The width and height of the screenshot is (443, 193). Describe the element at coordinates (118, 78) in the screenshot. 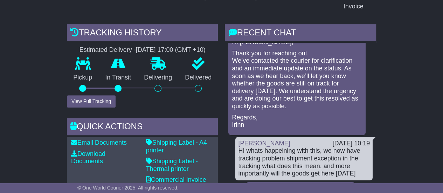

I see `p: In Transit` at that location.